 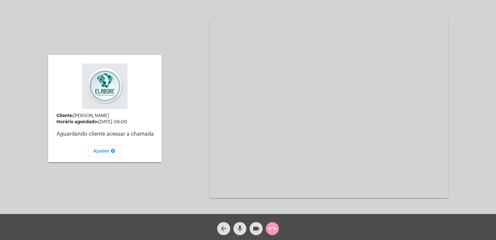 What do you see at coordinates (256, 228) in the screenshot?
I see `mat-icon: videocam` at bounding box center [256, 228].